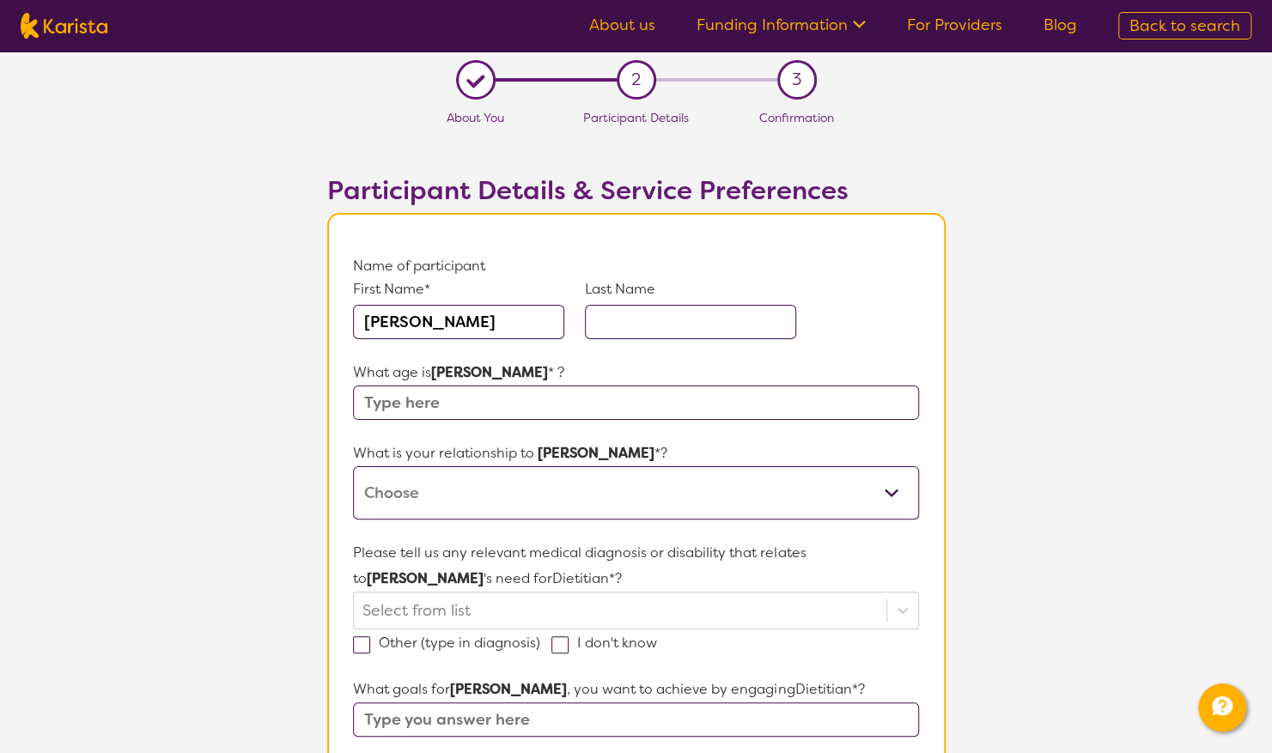 This screenshot has height=753, width=1272. I want to click on button: Channel Menu, so click(1222, 708).